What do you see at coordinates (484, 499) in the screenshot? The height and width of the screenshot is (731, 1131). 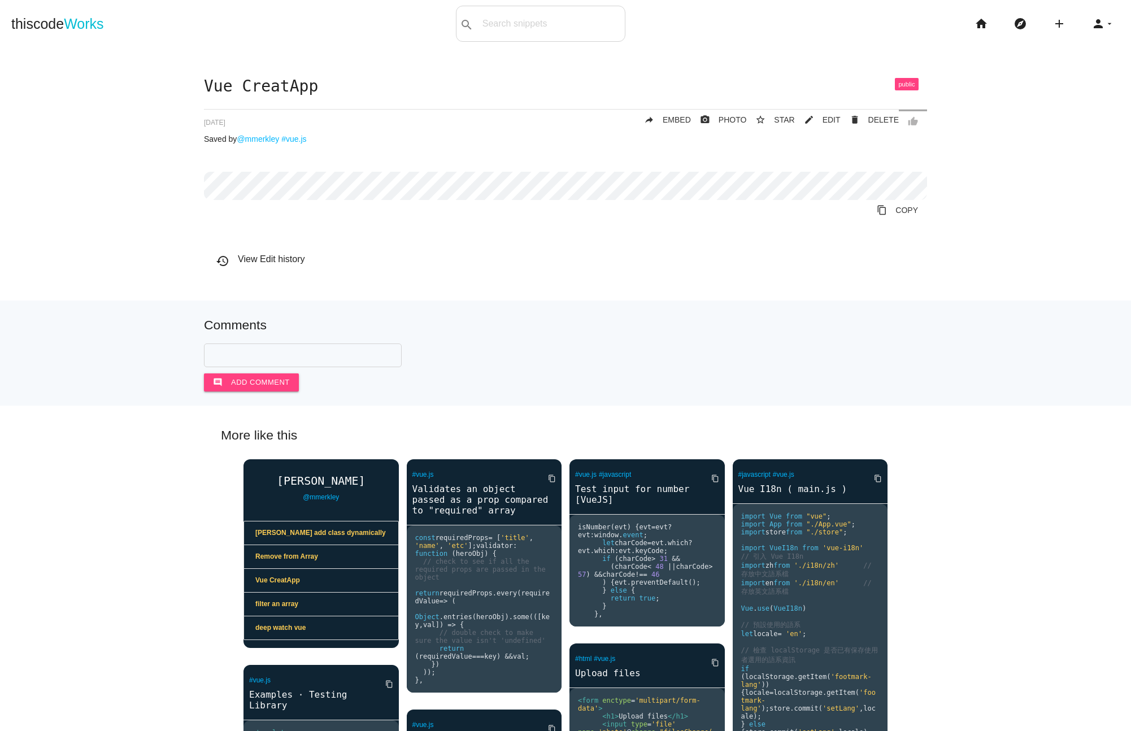 I see `a: Validates an object passed as a prop compared to "required" array` at bounding box center [484, 499].